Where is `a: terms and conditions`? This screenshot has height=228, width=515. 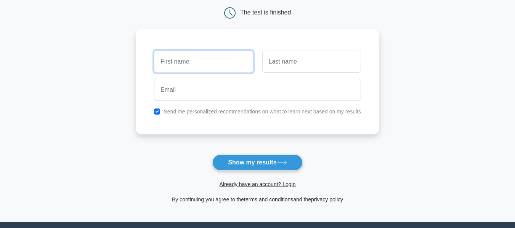
a: terms and conditions is located at coordinates (268, 200).